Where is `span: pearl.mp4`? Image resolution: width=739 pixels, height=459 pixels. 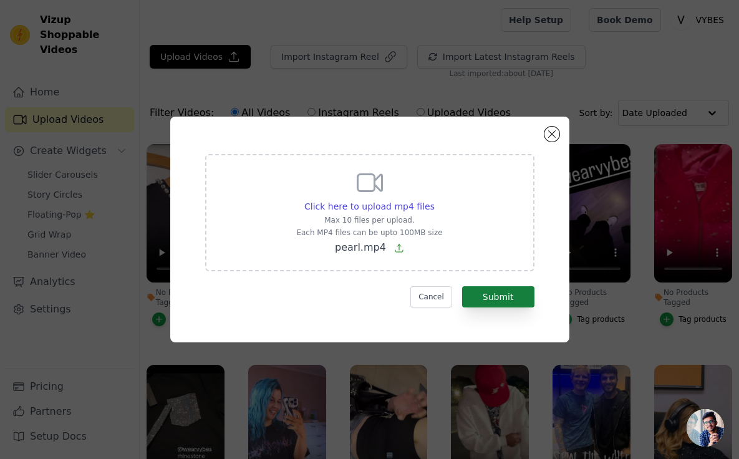 span: pearl.mp4 is located at coordinates (361, 247).